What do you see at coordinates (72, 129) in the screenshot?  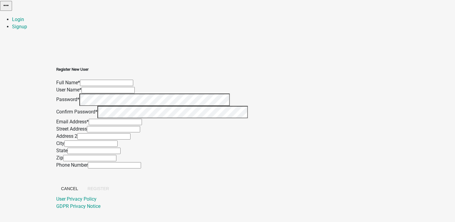 I see `label: Street Address` at bounding box center [72, 129].